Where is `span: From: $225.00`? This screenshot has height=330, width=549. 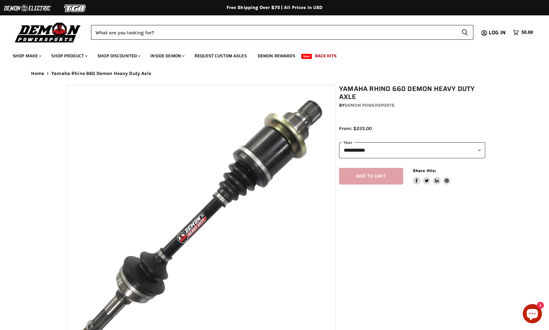
span: From: $225.00 is located at coordinates (355, 128).